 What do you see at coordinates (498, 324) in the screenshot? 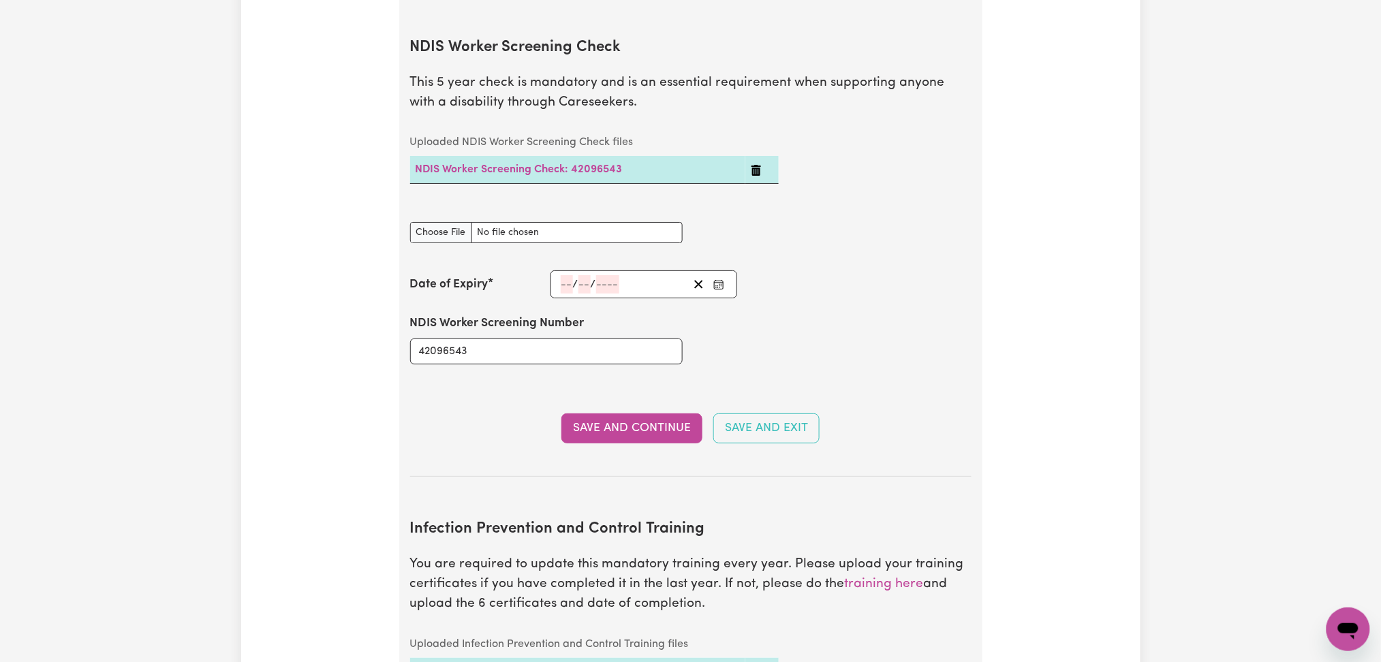
I see `label: NDIS Worker Screening Number` at bounding box center [498, 324].